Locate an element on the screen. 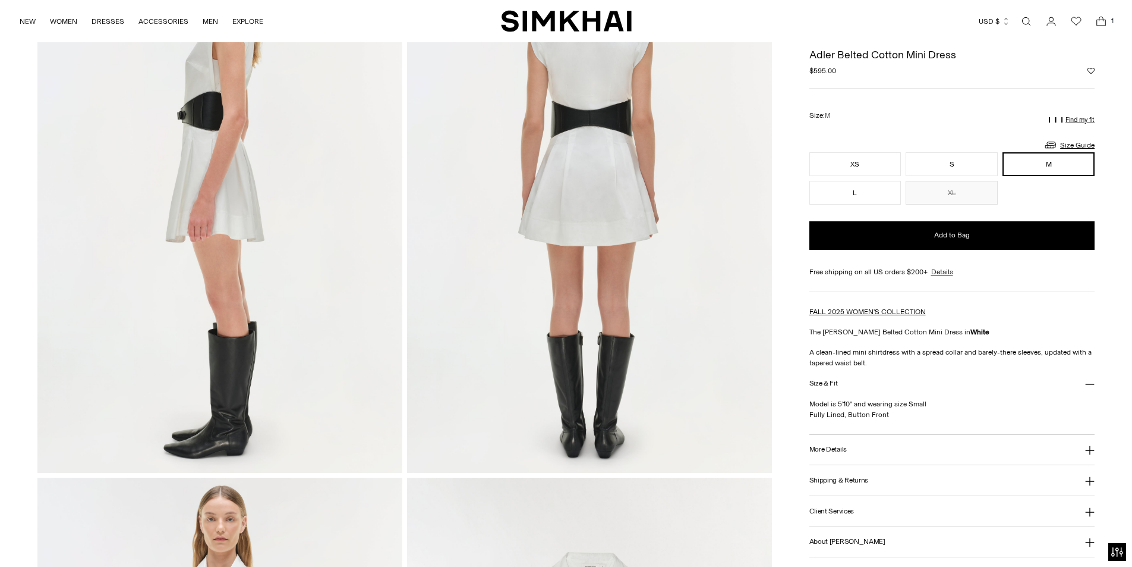  a: Details is located at coordinates (942, 272).